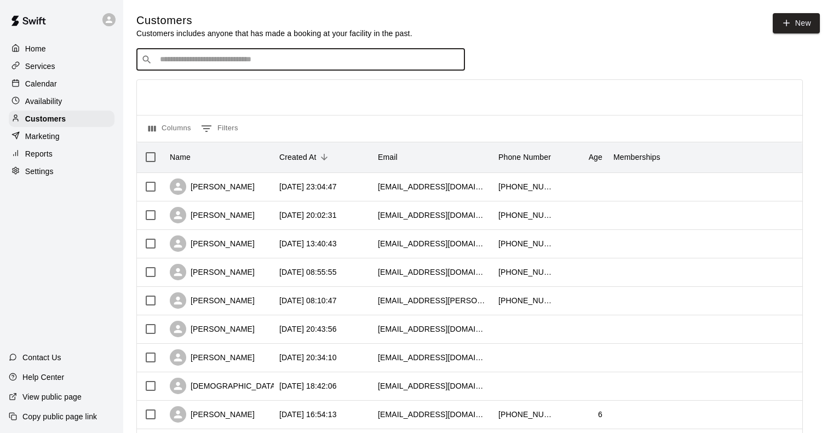  What do you see at coordinates (43, 377) in the screenshot?
I see `p: Help Center` at bounding box center [43, 377].